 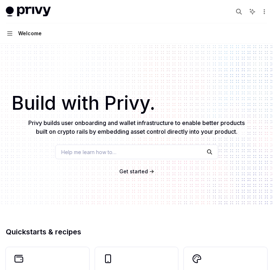 I want to click on span: Privy builds user onboarding and wallet infrastructure to enable better products built on crypto ..., so click(x=137, y=127).